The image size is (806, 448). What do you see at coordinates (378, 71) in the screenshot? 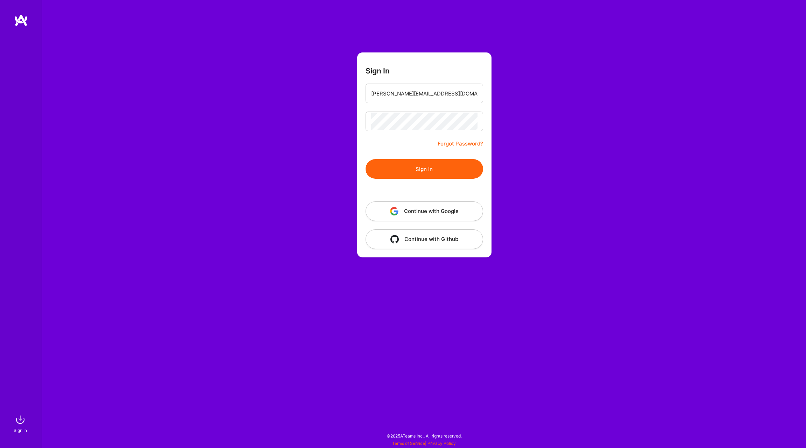
I see `h3: Sign In` at bounding box center [378, 71].